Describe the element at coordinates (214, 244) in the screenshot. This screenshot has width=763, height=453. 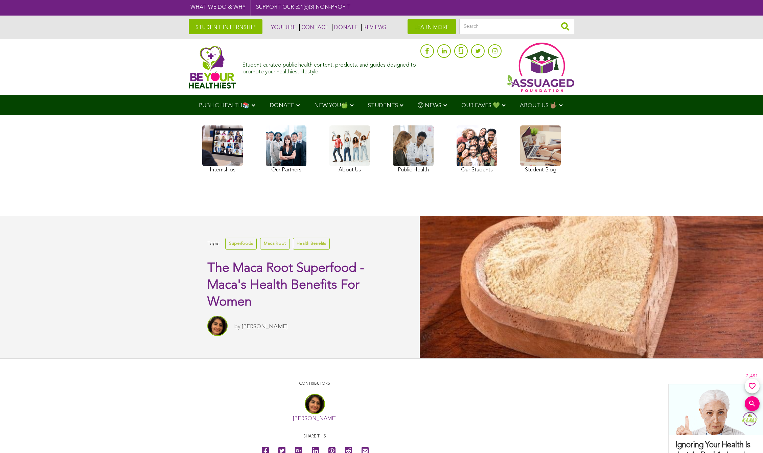
I see `span: Topic:` at that location.